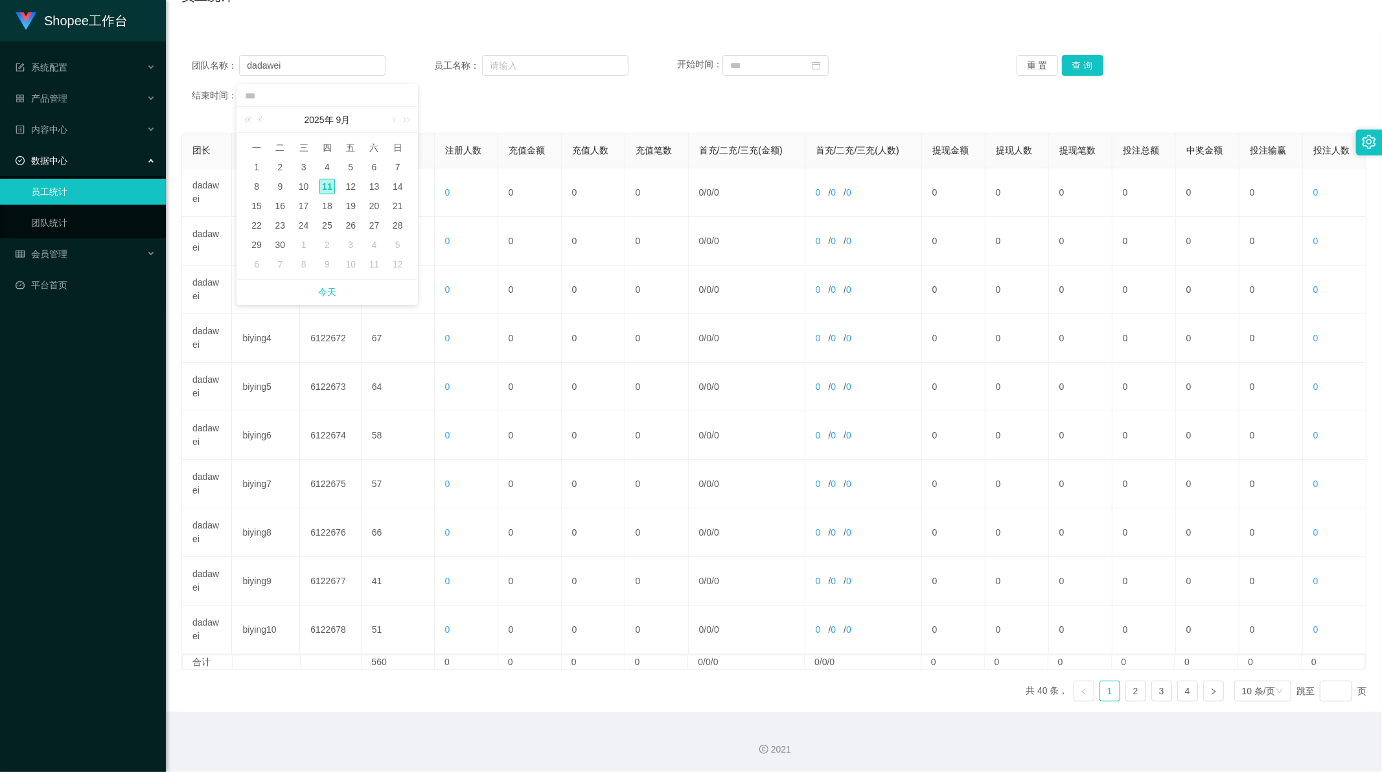  I want to click on span: 开始时间：, so click(700, 65).